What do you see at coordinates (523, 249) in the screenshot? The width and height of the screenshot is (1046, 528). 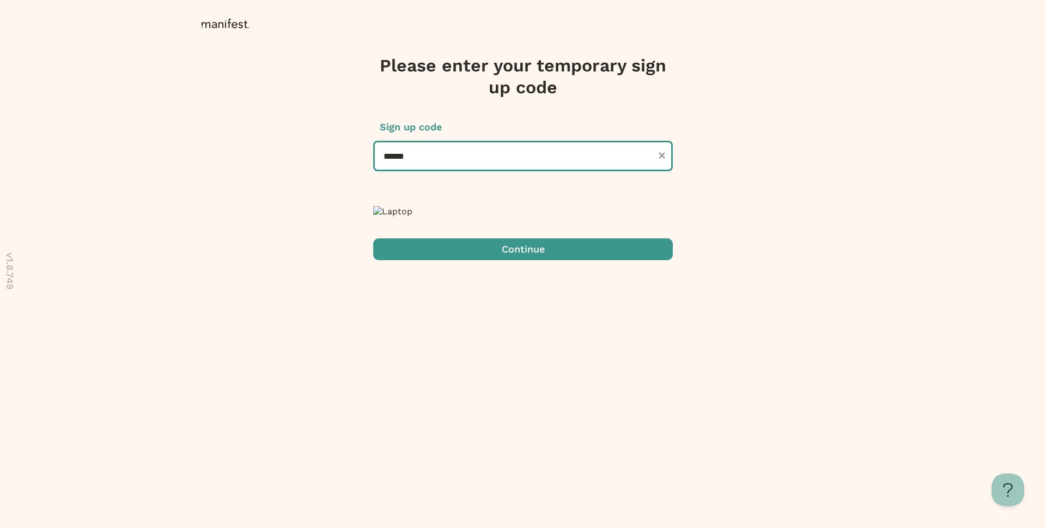 I see `button: Continue` at bounding box center [523, 249].